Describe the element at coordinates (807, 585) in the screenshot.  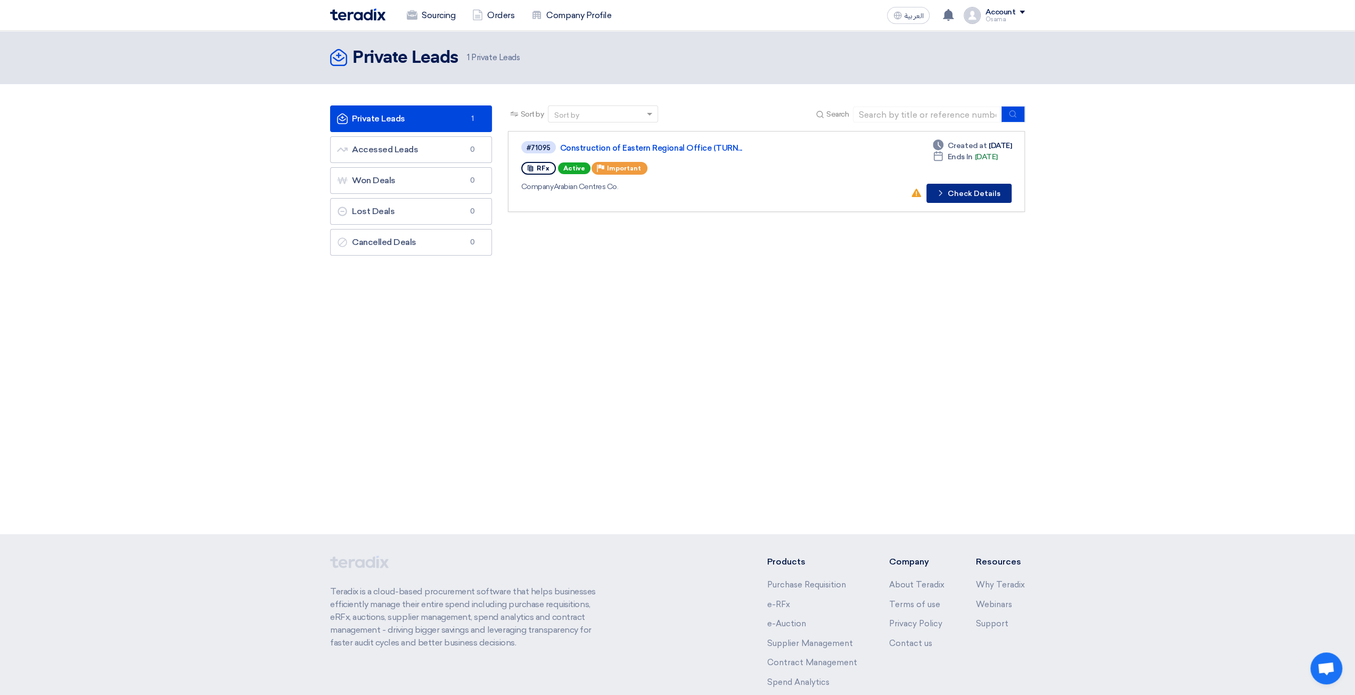
I see `a: Purchase Requisition` at that location.